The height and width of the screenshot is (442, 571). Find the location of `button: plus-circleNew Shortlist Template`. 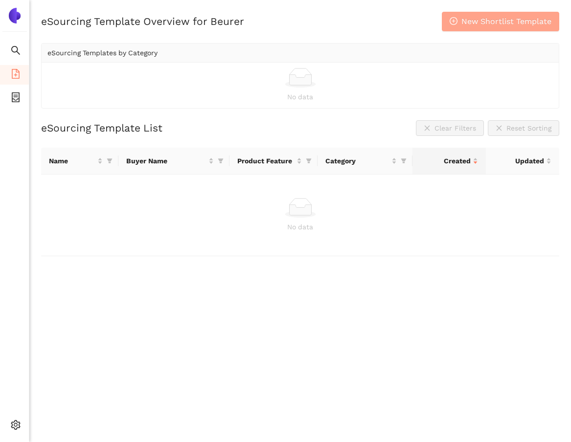

button: plus-circleNew Shortlist Template is located at coordinates (500, 22).